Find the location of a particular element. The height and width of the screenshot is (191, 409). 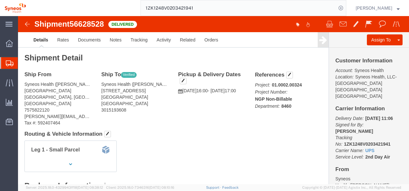

input: Search for shipment number, reference number is located at coordinates (238, 8).